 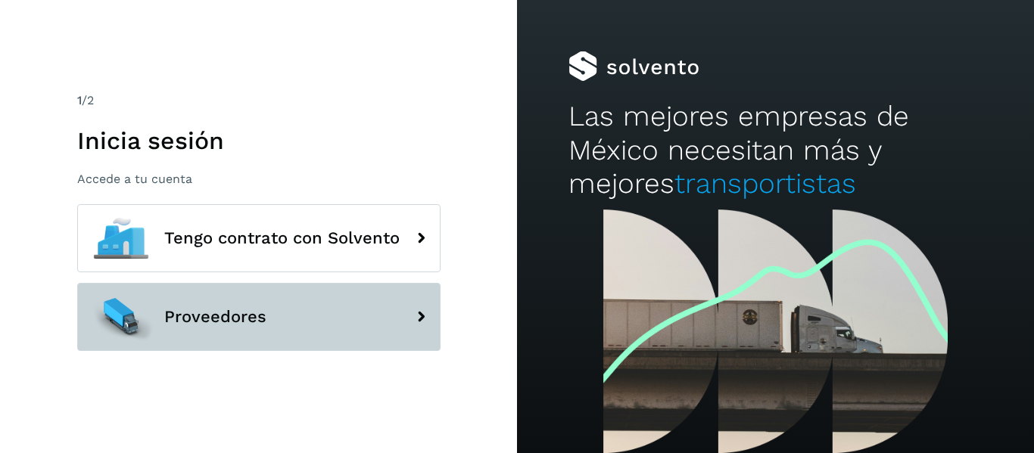 I want to click on span: Proveedores, so click(x=215, y=317).